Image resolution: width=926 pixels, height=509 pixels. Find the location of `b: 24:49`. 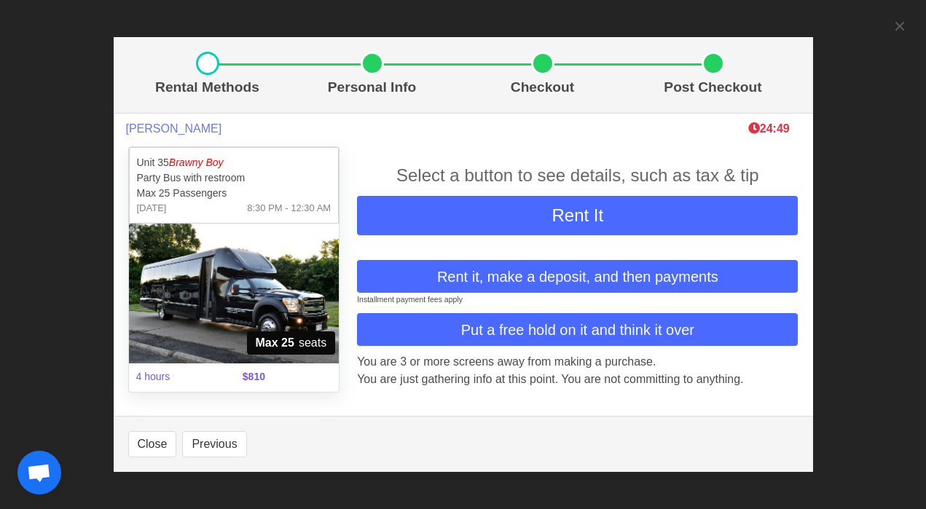

b: 24:49 is located at coordinates (769, 128).